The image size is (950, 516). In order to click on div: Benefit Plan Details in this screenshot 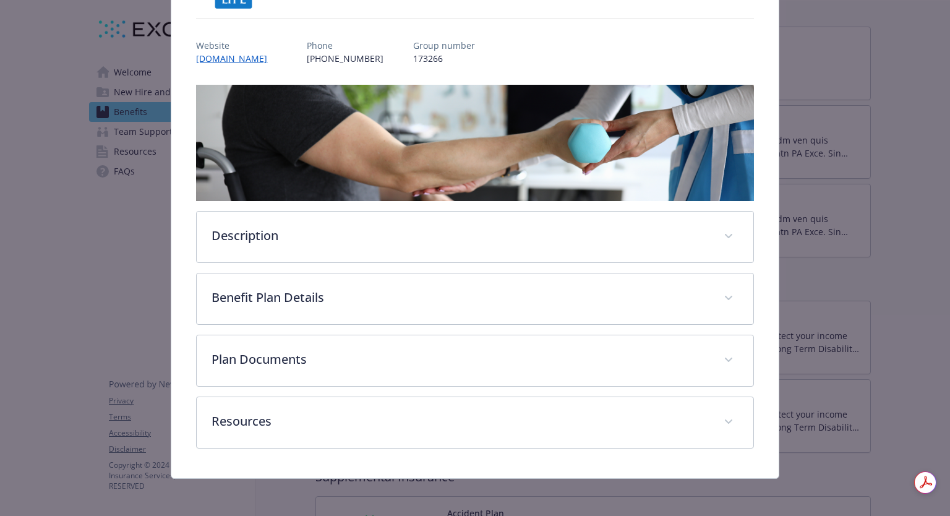, I will do `click(474, 299)`.